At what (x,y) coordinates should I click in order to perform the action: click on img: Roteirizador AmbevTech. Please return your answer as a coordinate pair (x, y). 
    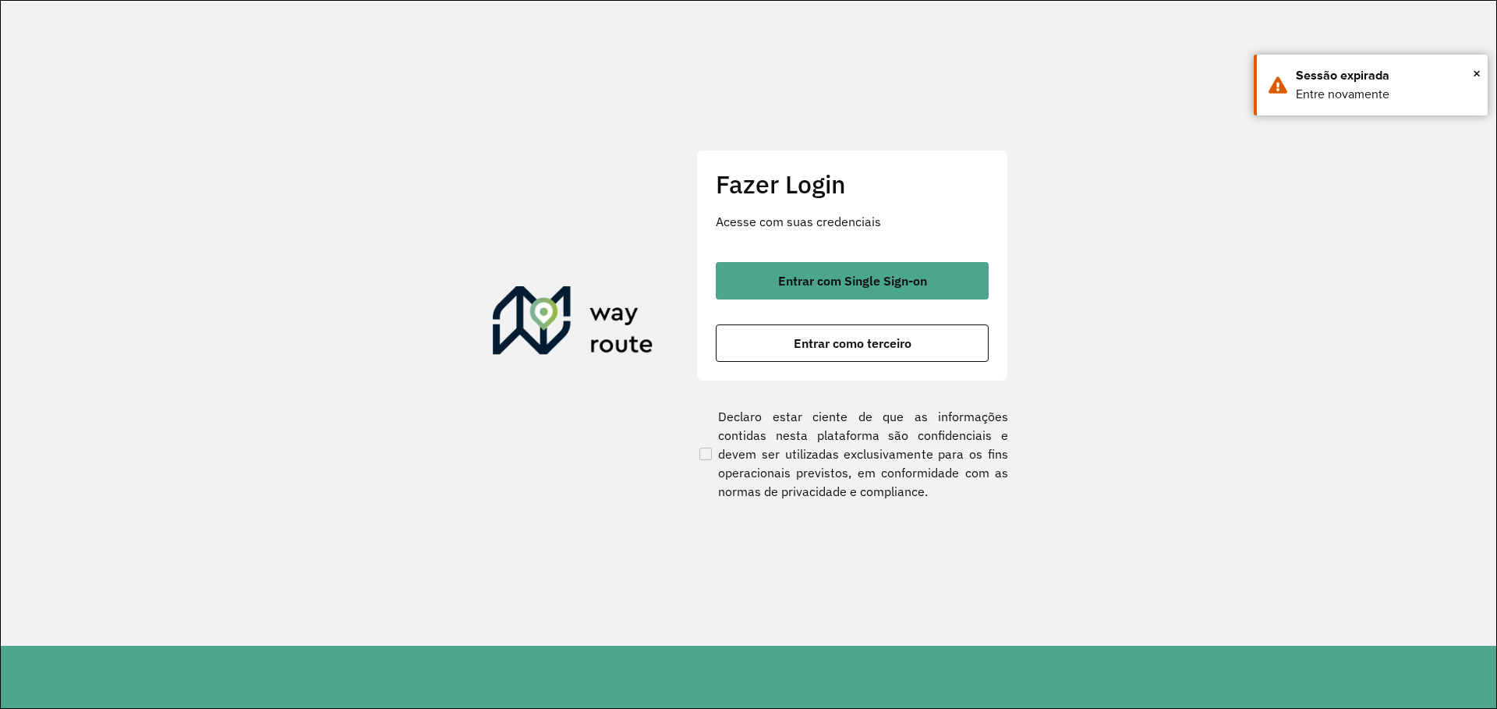
    Looking at the image, I should click on (573, 323).